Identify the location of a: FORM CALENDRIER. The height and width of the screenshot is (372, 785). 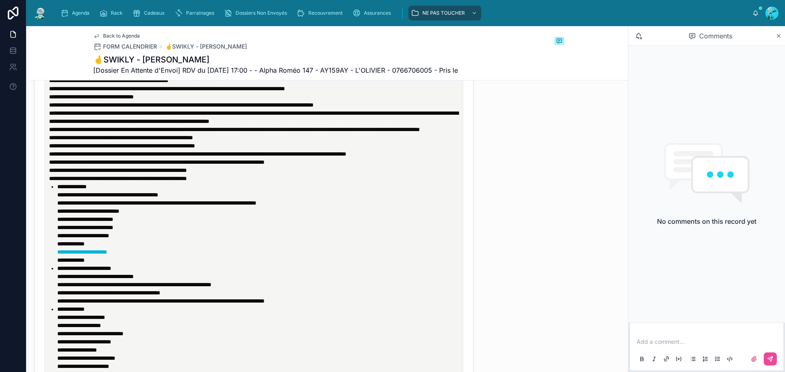
(125, 47).